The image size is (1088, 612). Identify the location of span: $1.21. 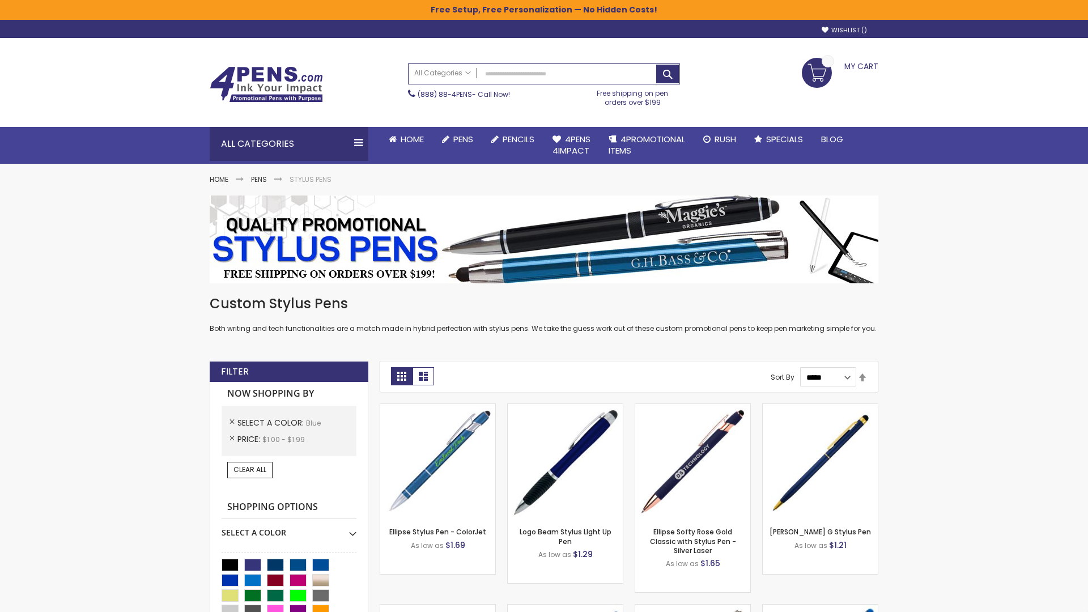
(838, 545).